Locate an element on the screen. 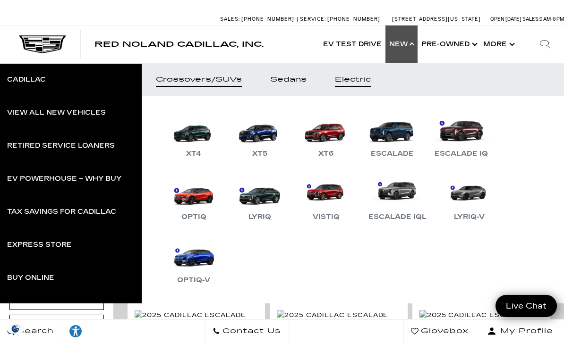 The width and height of the screenshot is (564, 343). a: OPTIQ is located at coordinates (194, 198).